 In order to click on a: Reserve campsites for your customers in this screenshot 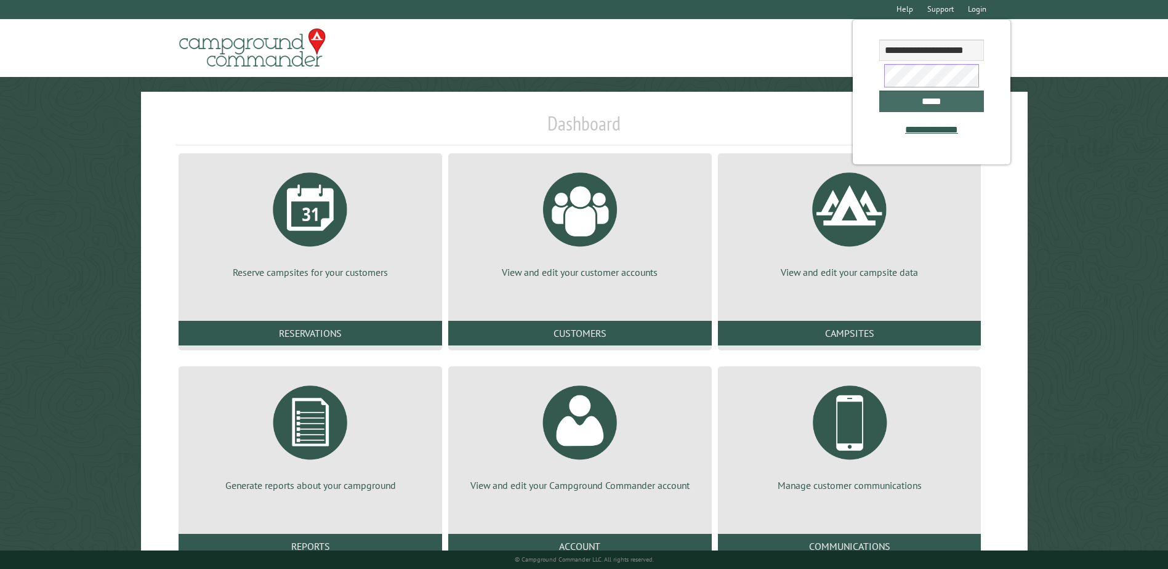, I will do `click(310, 221)`.